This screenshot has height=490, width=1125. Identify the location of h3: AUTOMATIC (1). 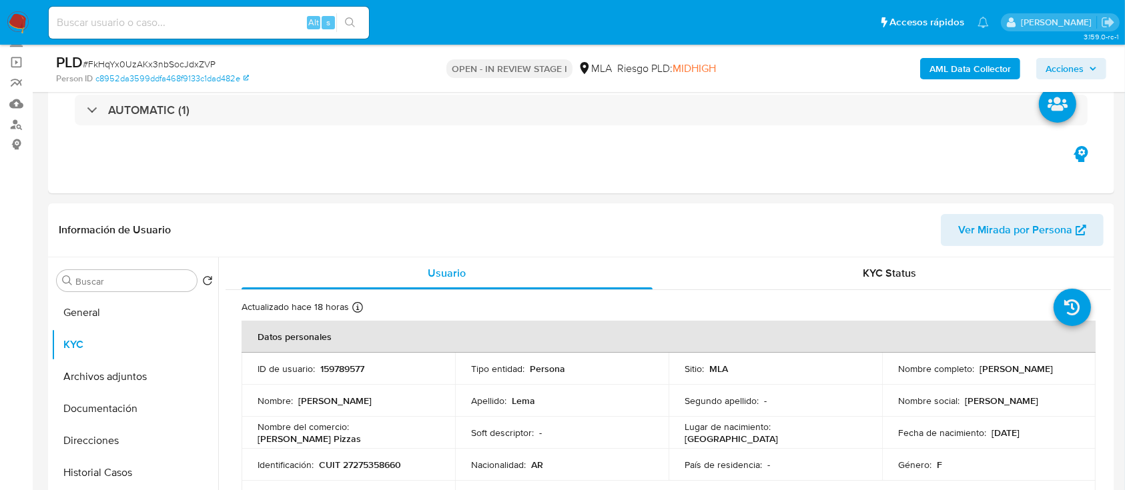
(149, 110).